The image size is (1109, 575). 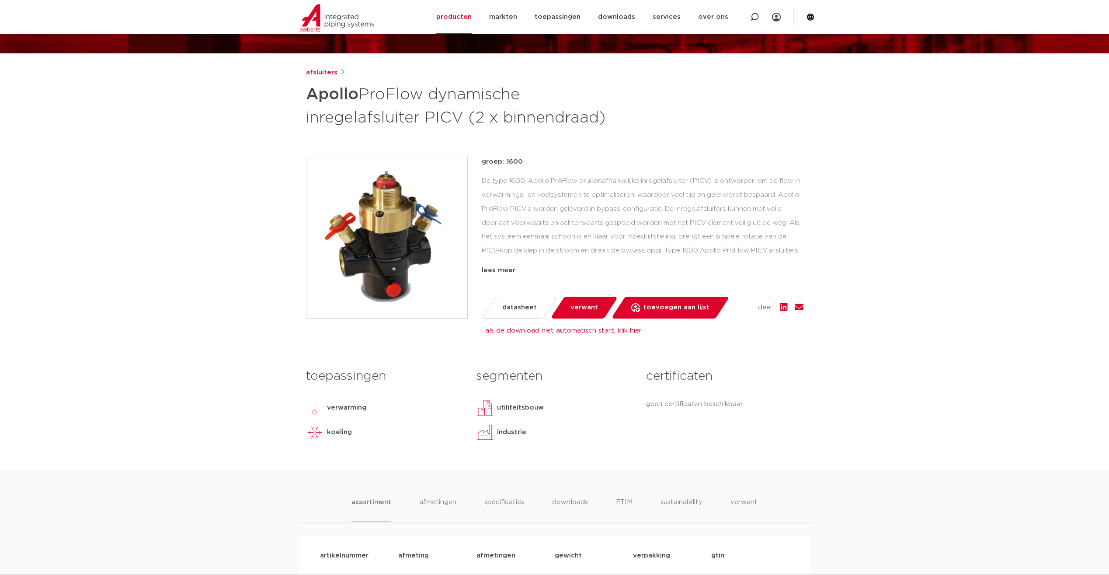 What do you see at coordinates (384, 376) in the screenshot?
I see `h3: toepassingen` at bounding box center [384, 376].